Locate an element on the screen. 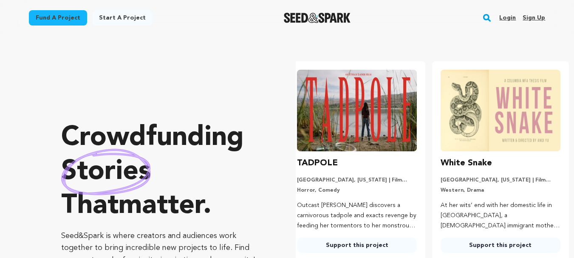 The image size is (574, 258). a: Seed&Spark Homepage is located at coordinates (317, 18).